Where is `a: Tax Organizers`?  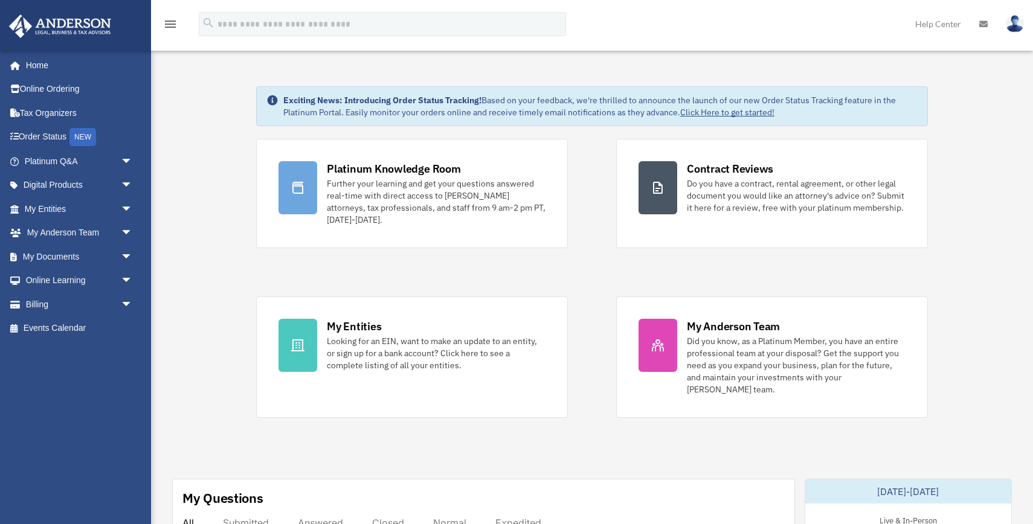 a: Tax Organizers is located at coordinates (80, 113).